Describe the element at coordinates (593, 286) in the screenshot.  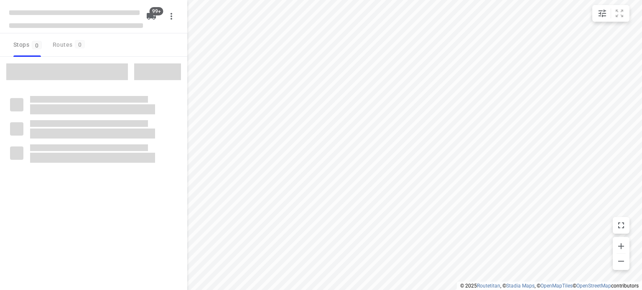
I see `a: OpenStreetMap` at that location.